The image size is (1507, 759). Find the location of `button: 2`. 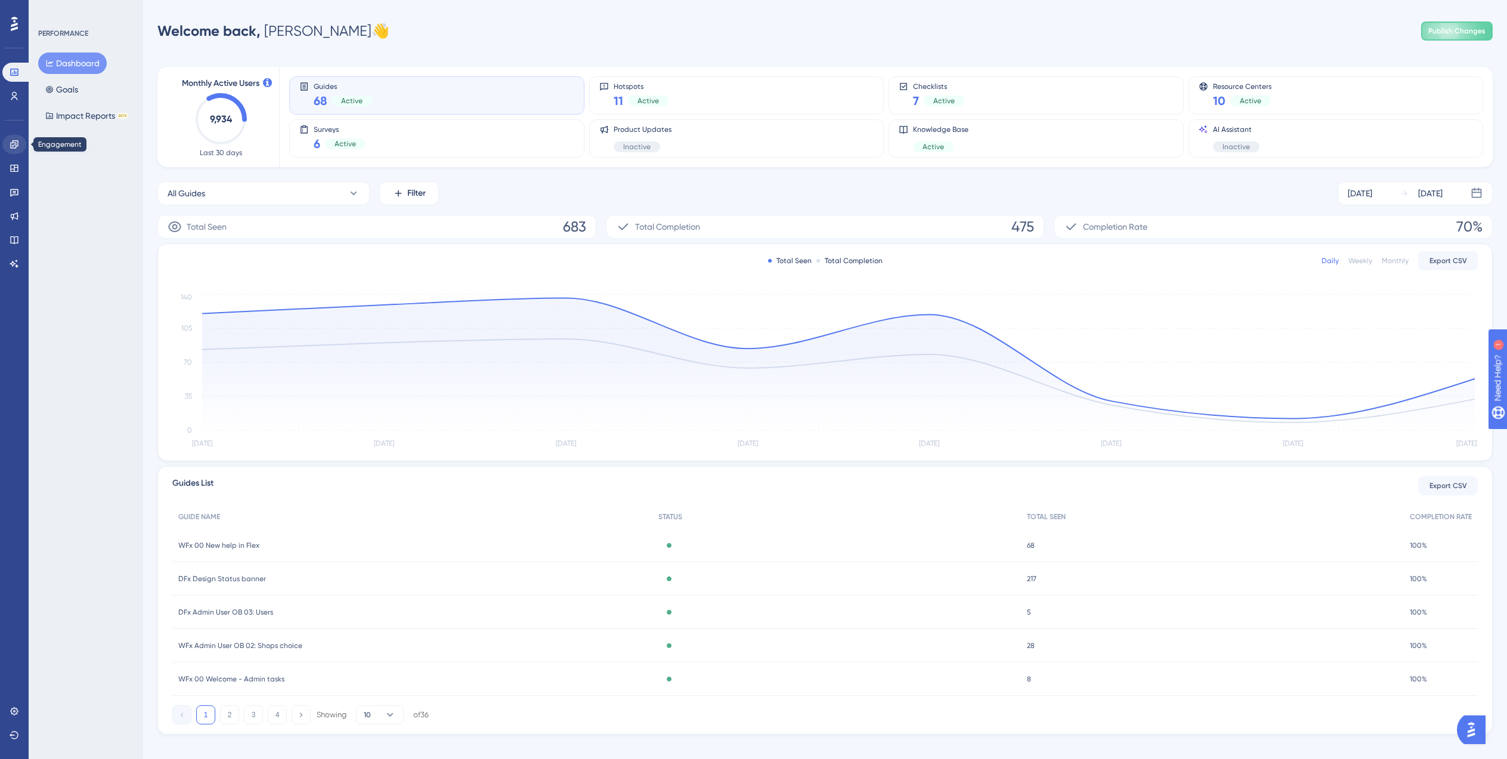

button: 2 is located at coordinates (230, 714).